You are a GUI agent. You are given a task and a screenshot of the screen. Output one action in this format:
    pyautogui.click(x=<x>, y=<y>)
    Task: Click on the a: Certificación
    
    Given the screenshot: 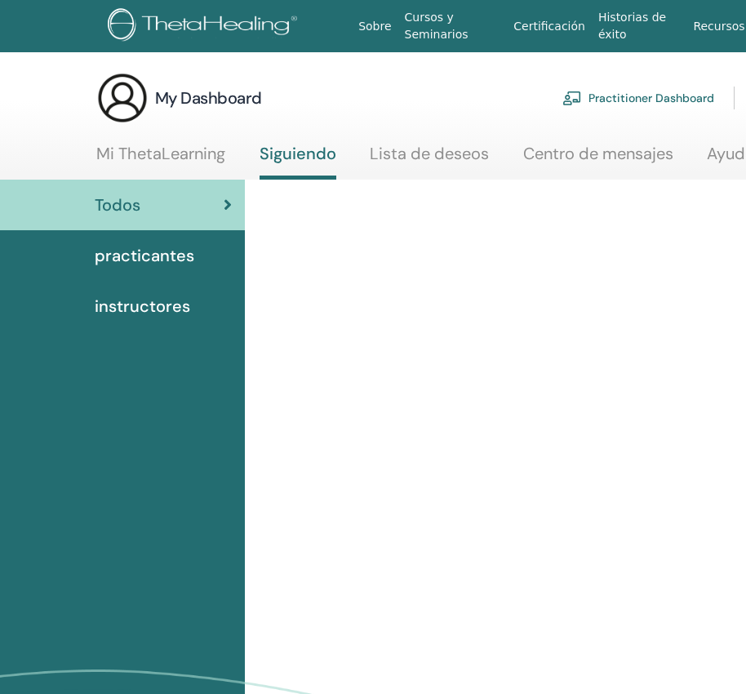 What is the action you would take?
    pyautogui.click(x=550, y=26)
    